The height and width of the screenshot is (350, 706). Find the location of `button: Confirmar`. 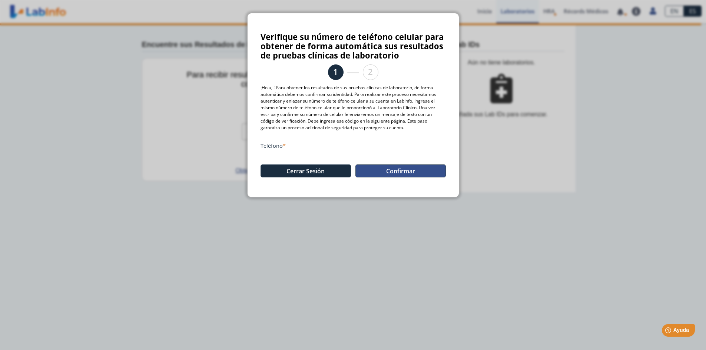

button: Confirmar is located at coordinates (401, 171).